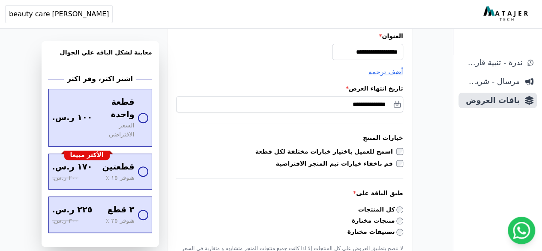 This screenshot has height=251, width=542. What do you see at coordinates (386, 72) in the screenshot?
I see `button: أضف ترجمة` at bounding box center [386, 72].